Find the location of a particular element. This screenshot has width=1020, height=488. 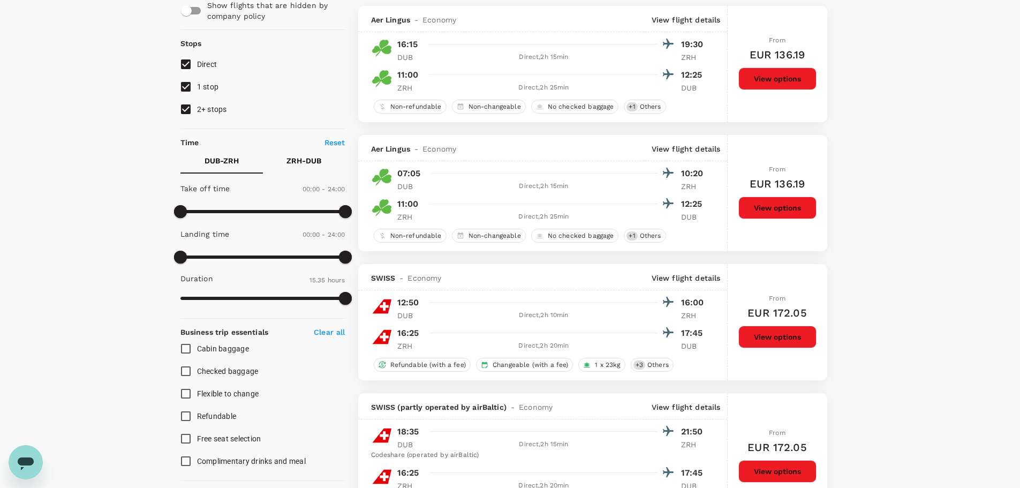

span: Direct is located at coordinates (207, 64).